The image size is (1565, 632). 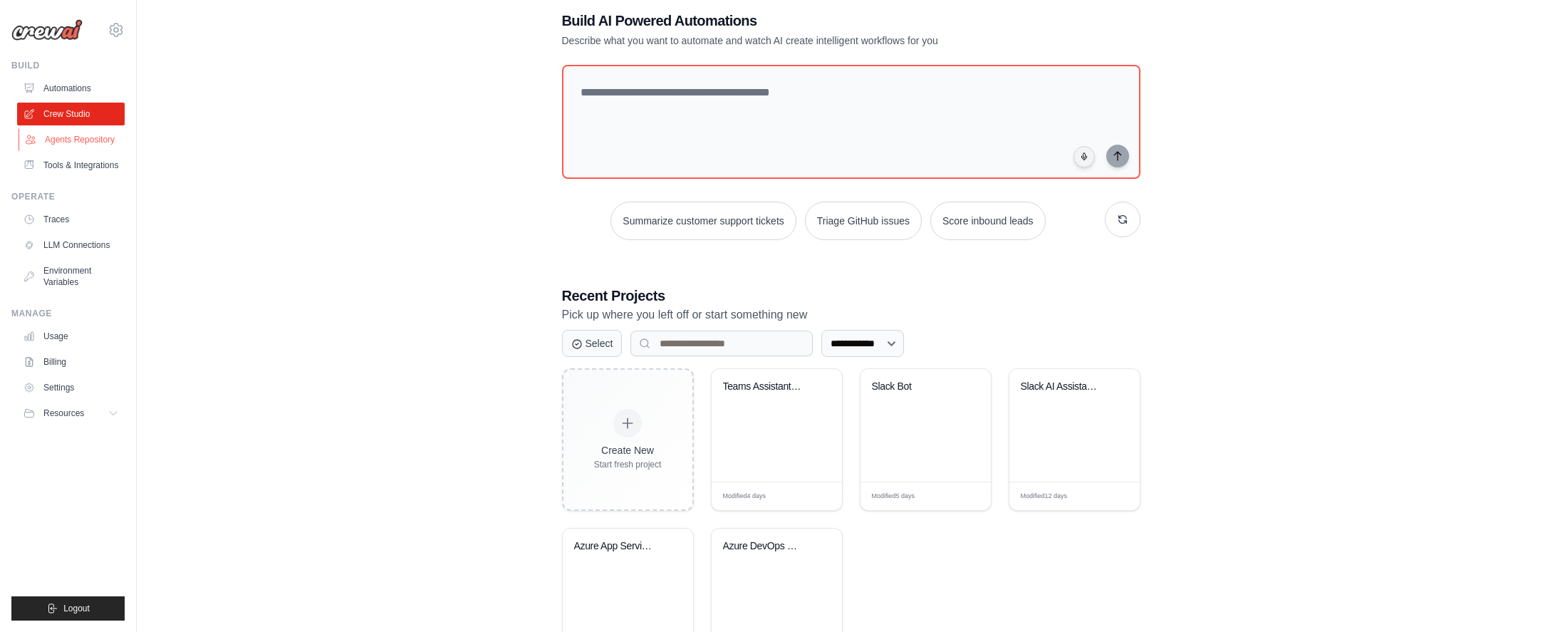 What do you see at coordinates (76, 608) in the screenshot?
I see `span: Logout` at bounding box center [76, 608].